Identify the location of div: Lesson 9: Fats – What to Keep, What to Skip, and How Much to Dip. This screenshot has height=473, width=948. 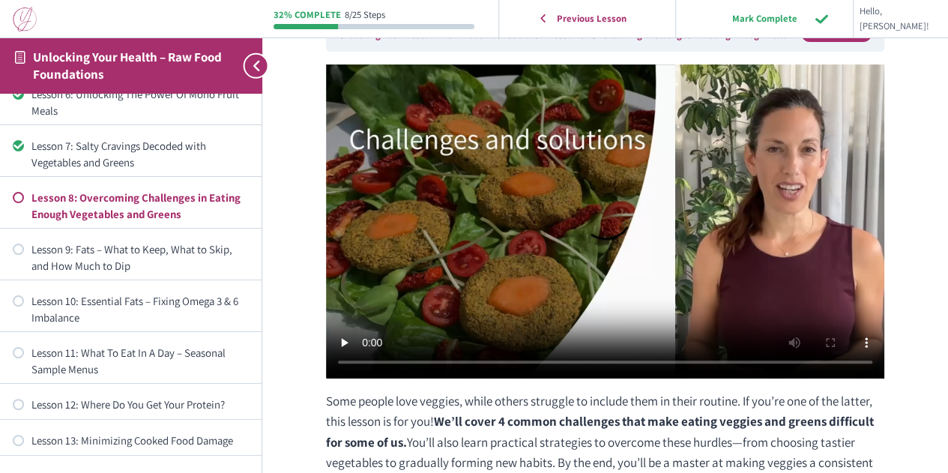
(140, 257).